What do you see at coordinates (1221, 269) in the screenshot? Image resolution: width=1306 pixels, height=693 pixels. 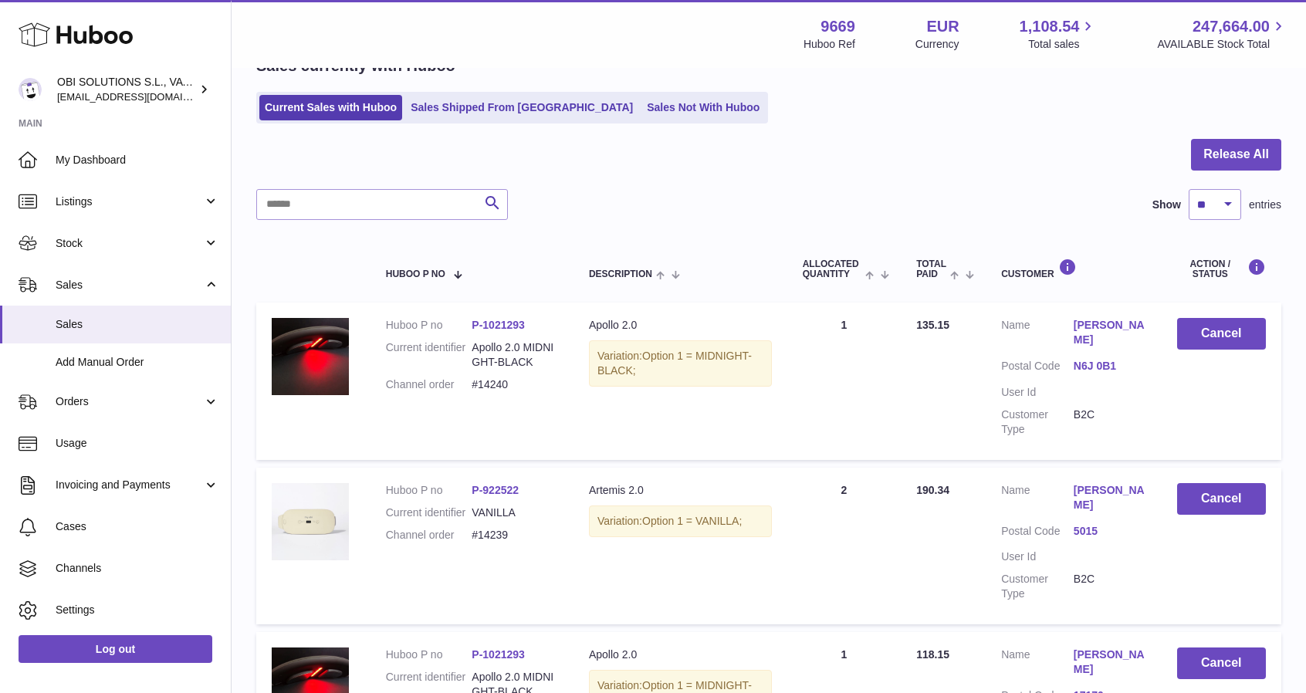 I see `div: Action / Status` at bounding box center [1221, 269].